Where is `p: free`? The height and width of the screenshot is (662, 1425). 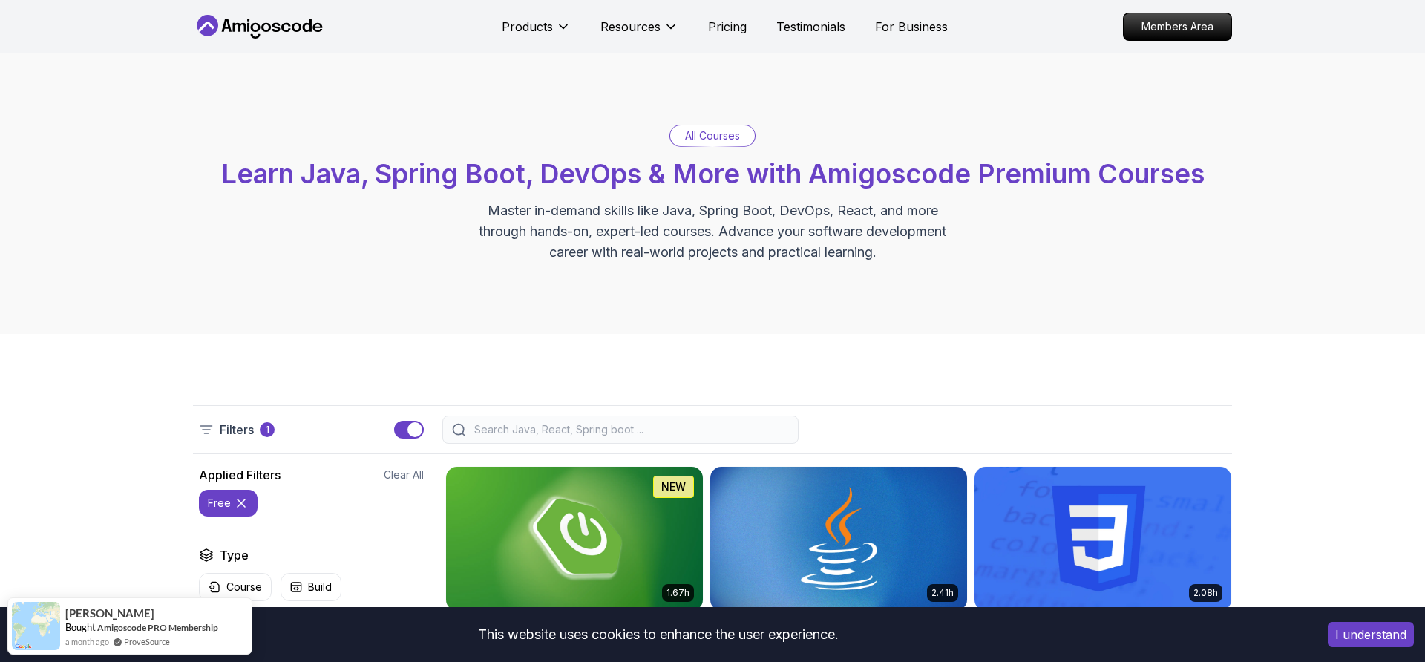
p: free is located at coordinates (219, 503).